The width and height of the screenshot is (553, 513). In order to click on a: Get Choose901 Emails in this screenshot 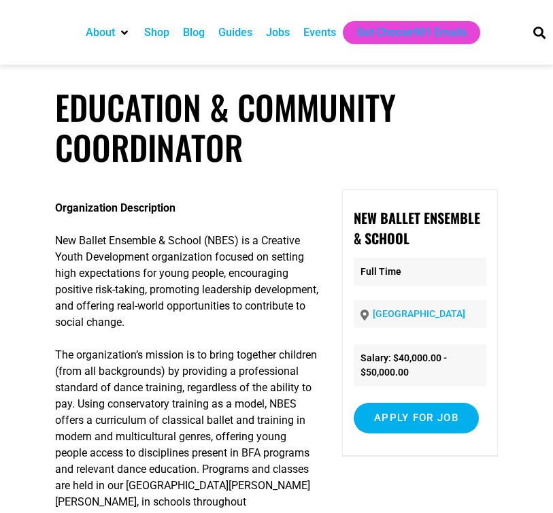, I will do `click(412, 33)`.